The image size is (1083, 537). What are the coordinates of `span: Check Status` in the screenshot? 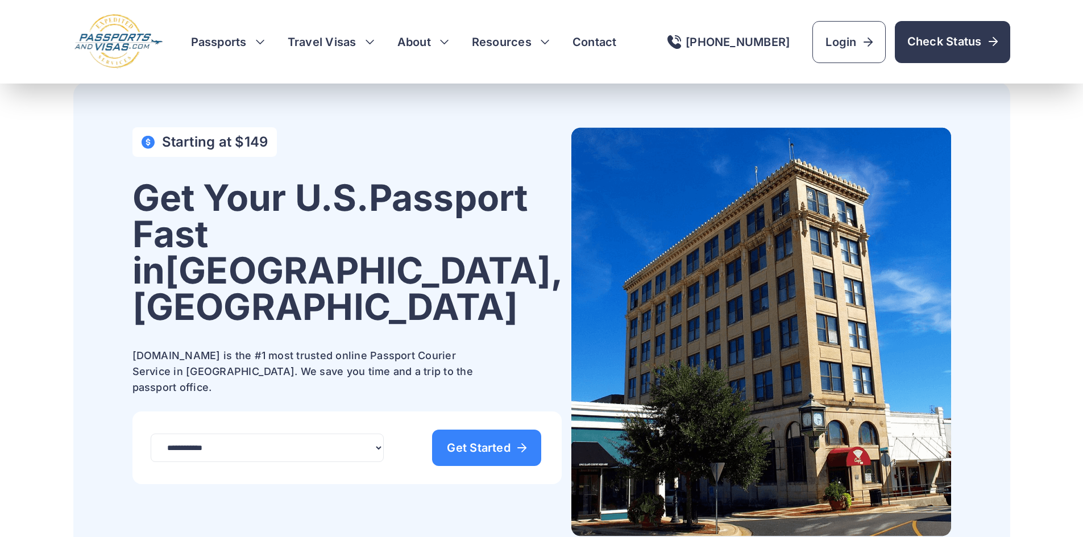 It's located at (952, 41).